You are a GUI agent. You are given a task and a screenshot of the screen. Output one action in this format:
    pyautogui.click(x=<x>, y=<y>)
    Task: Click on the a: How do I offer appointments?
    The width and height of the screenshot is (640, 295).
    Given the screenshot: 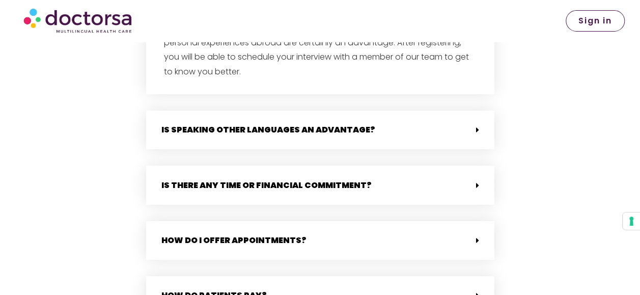 What is the action you would take?
    pyautogui.click(x=234, y=239)
    